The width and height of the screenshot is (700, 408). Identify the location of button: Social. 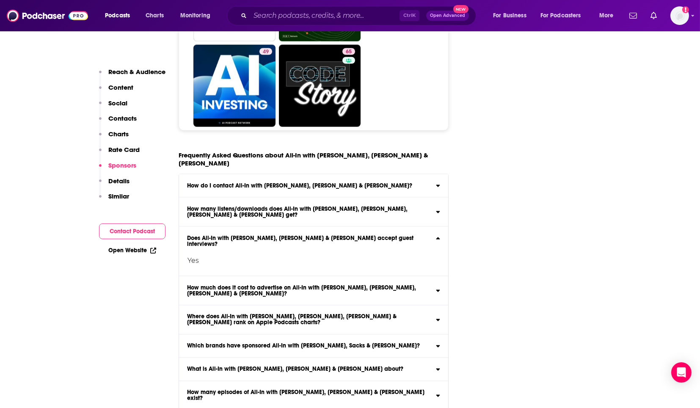
(113, 107).